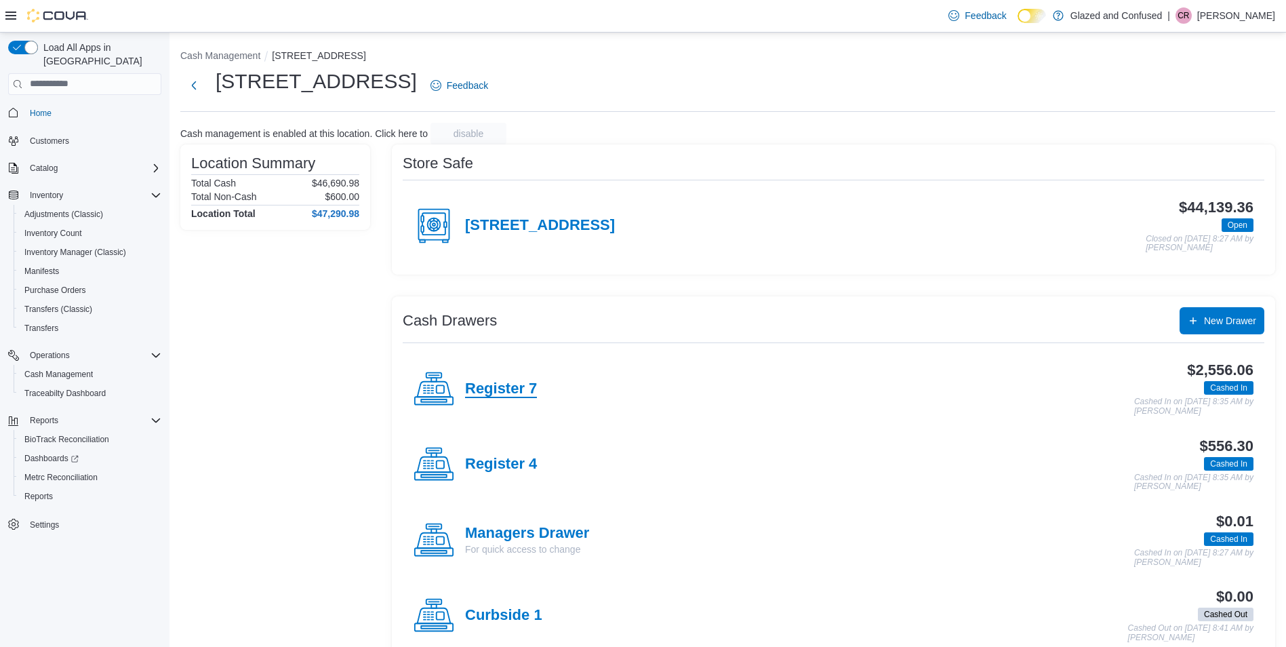 The height and width of the screenshot is (647, 1286). What do you see at coordinates (1235, 597) in the screenshot?
I see `h3: $0.00` at bounding box center [1235, 597].